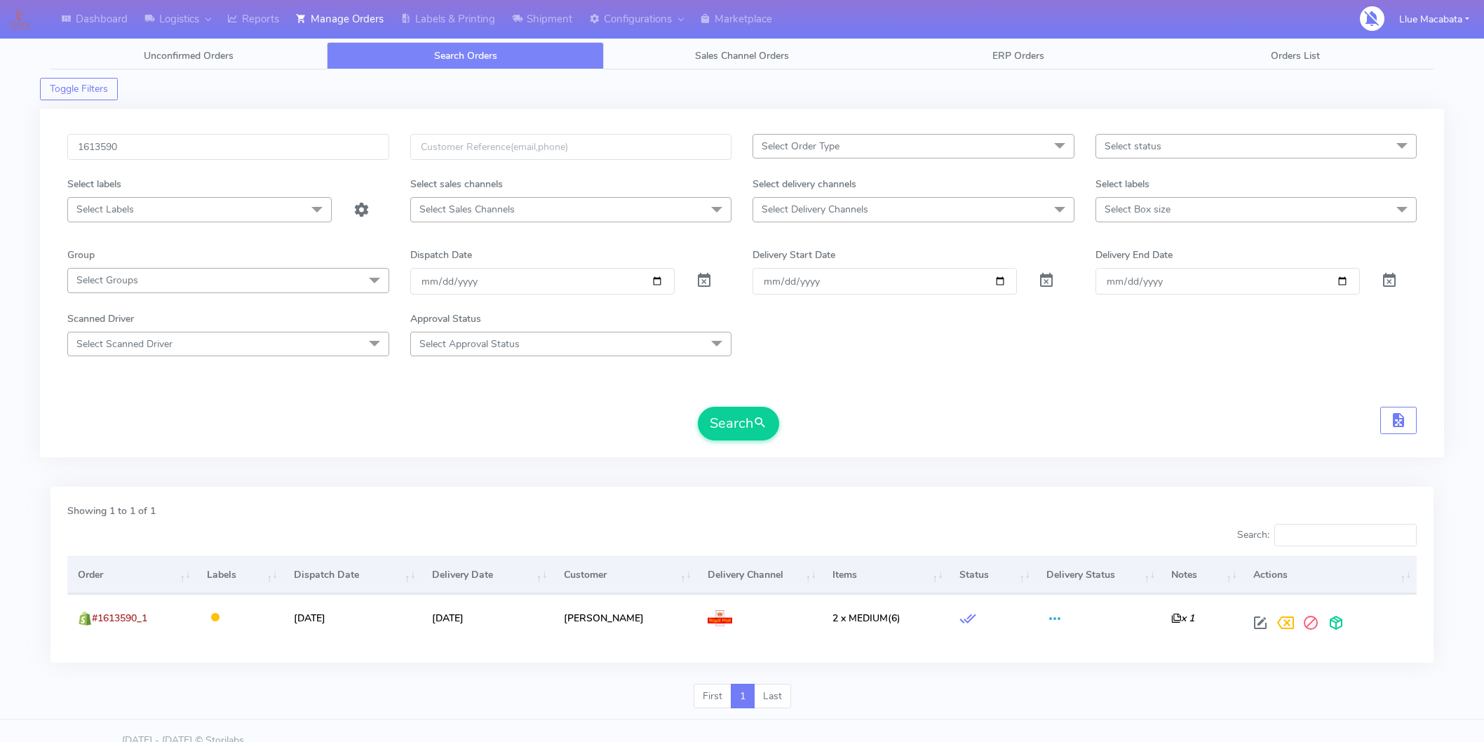  Describe the element at coordinates (240, 575) in the screenshot. I see `th: Labels: activate to sort column ascending` at that location.